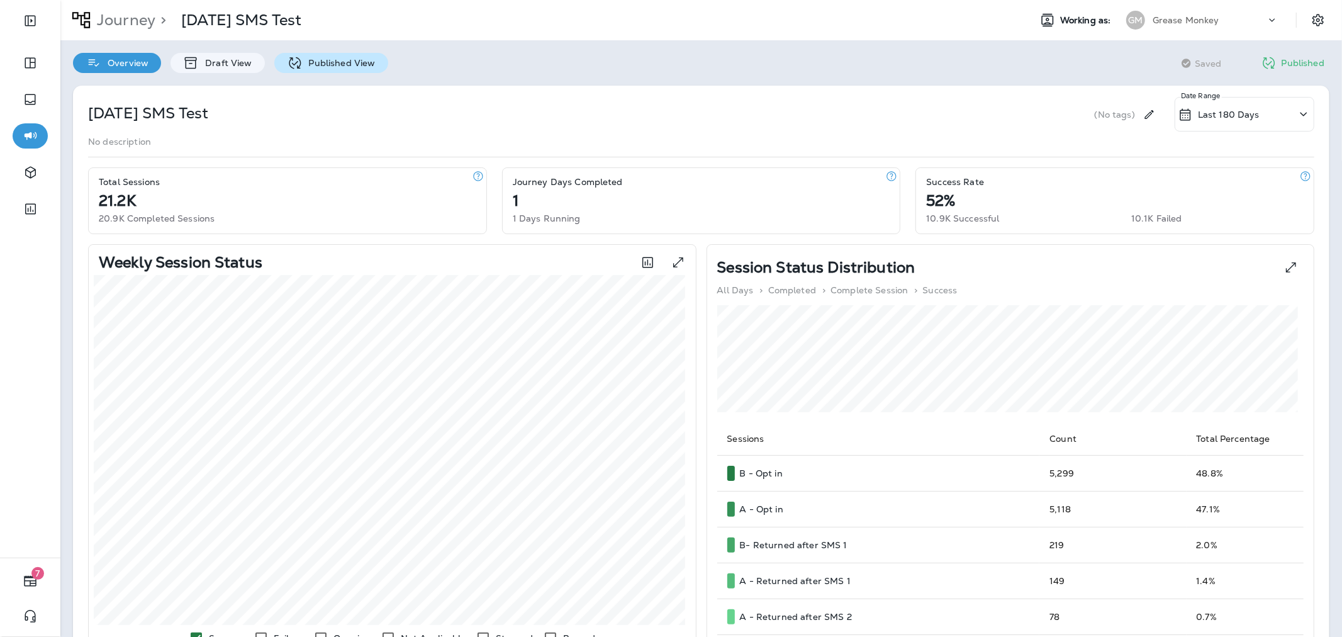  Describe the element at coordinates (735, 290) in the screenshot. I see `p: All Days` at that location.